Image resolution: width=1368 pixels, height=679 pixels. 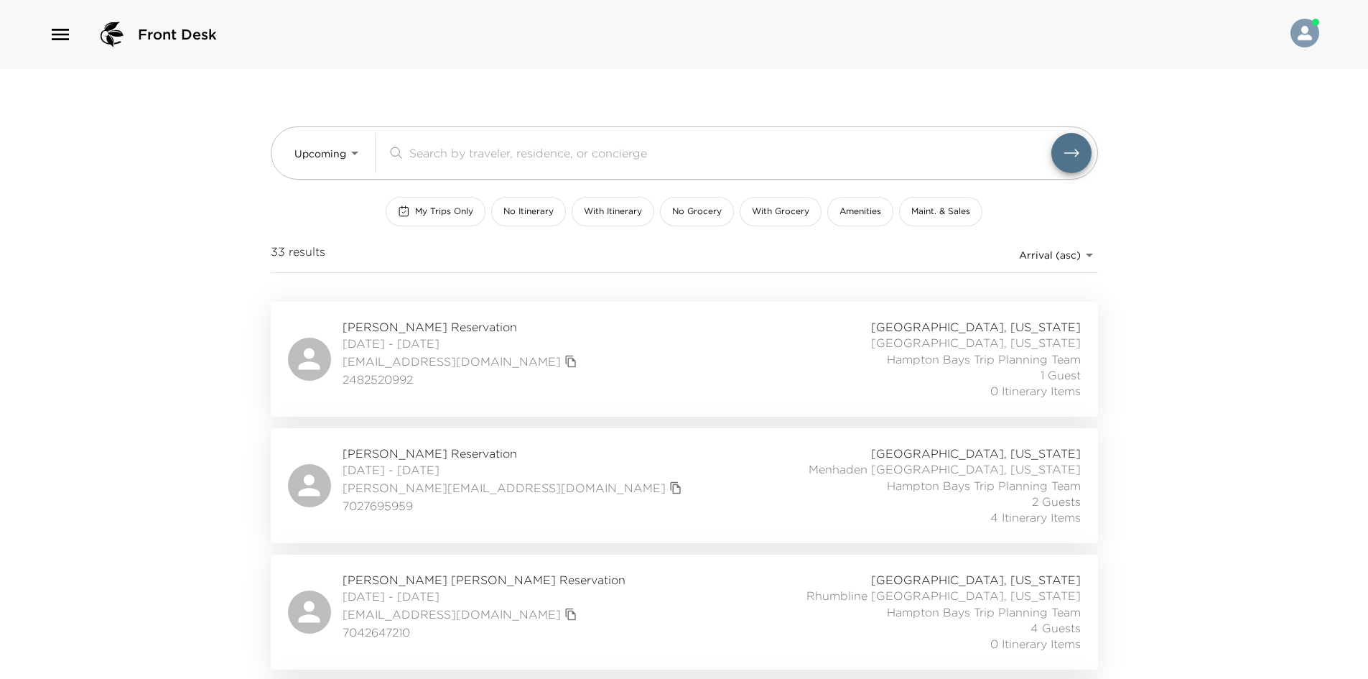 I want to click on span: No Grocery, so click(x=697, y=211).